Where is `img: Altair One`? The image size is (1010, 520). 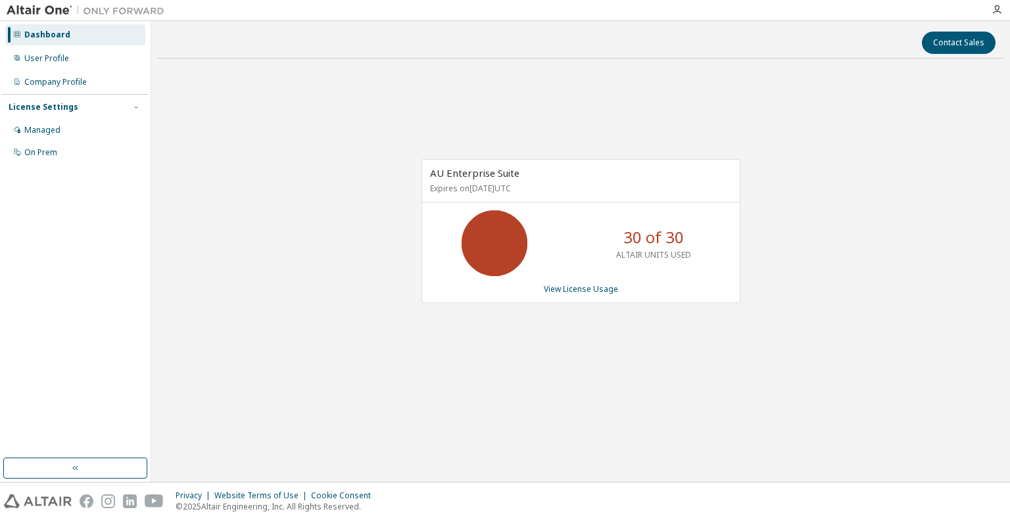 img: Altair One is located at coordinates (89, 11).